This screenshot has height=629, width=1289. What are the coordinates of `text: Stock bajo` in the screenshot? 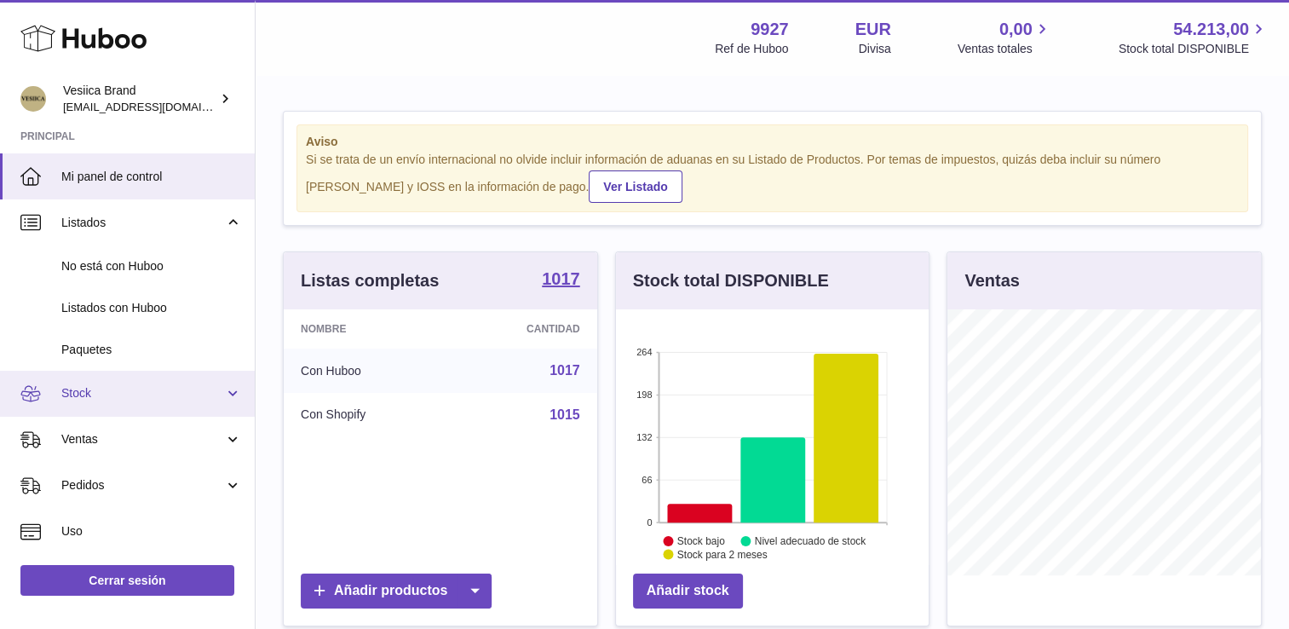 It's located at (701, 541).